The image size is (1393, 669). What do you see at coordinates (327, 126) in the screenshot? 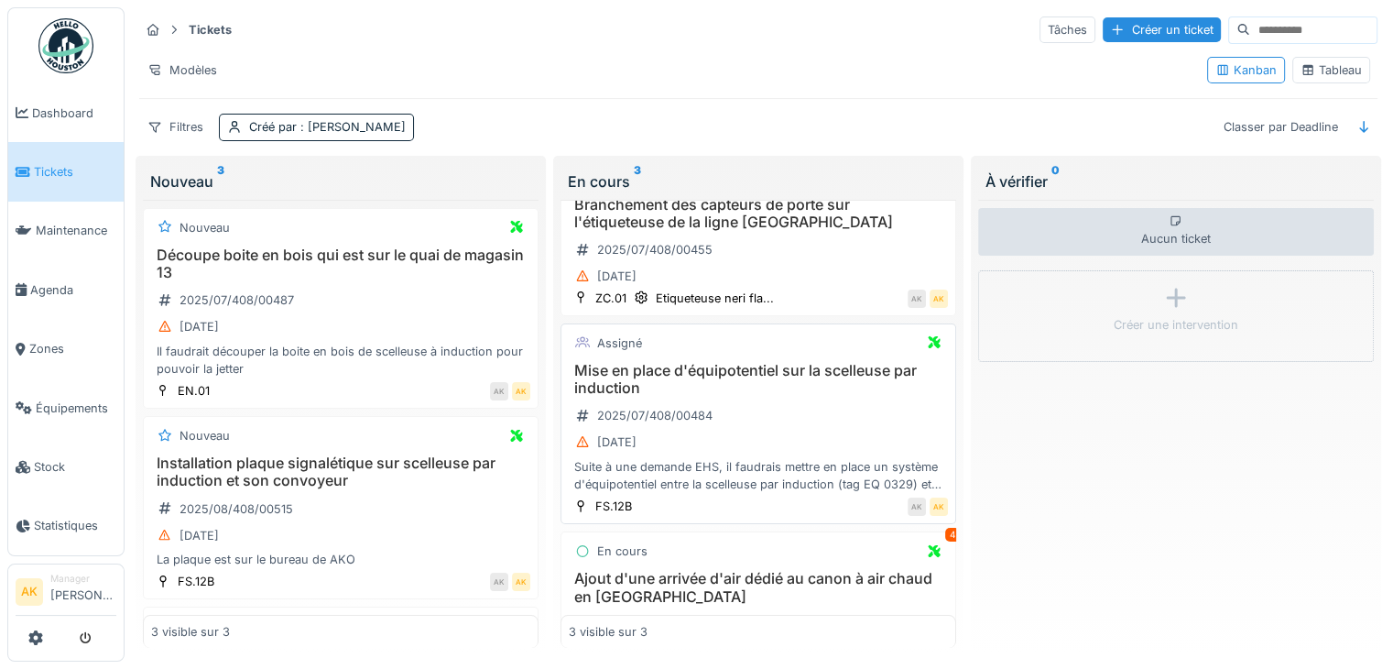
I see `div: Créé par` at bounding box center [327, 126].